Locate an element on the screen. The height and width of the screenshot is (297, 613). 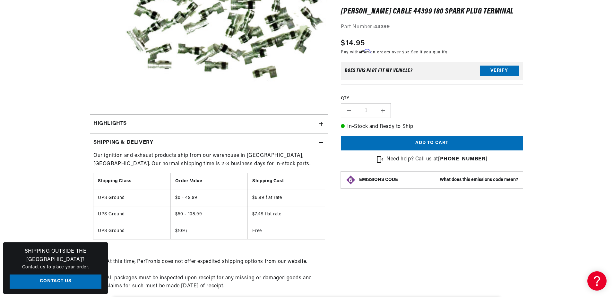
p: Contact us to place your order. is located at coordinates (56, 267).